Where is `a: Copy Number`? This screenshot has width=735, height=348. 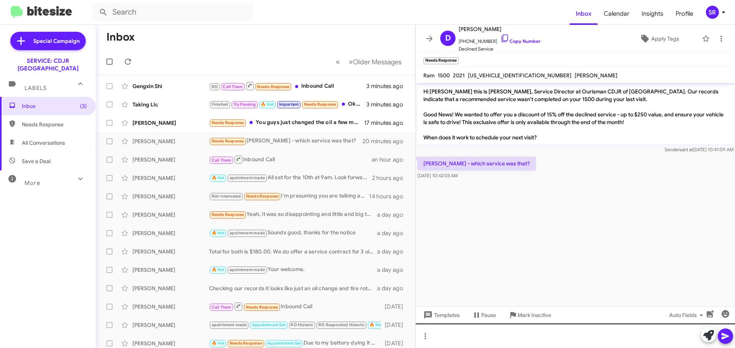 a: Copy Number is located at coordinates (520, 41).